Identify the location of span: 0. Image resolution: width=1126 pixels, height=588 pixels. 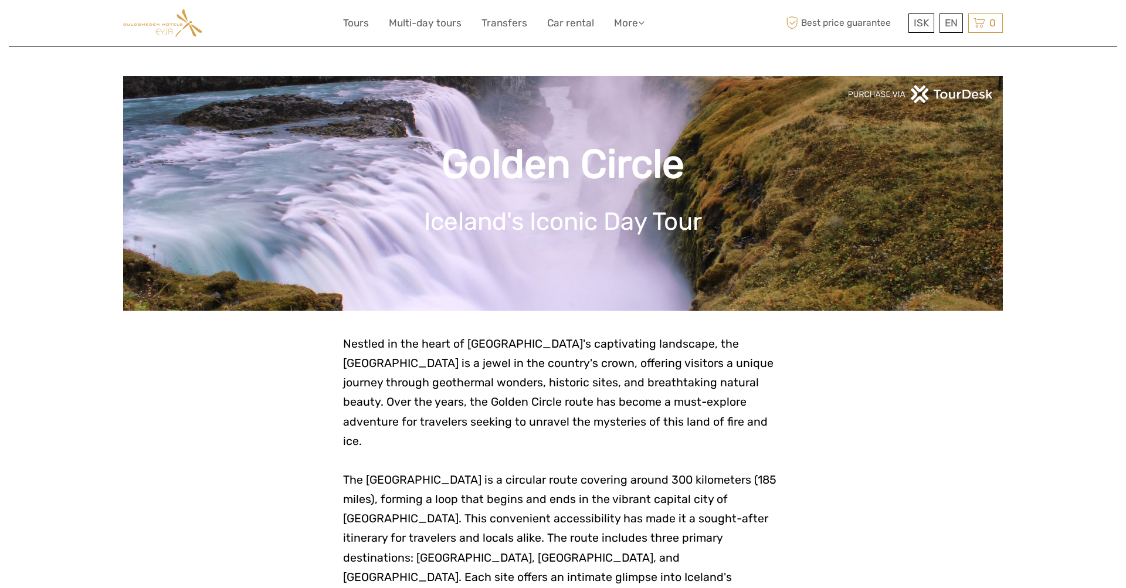
(992, 23).